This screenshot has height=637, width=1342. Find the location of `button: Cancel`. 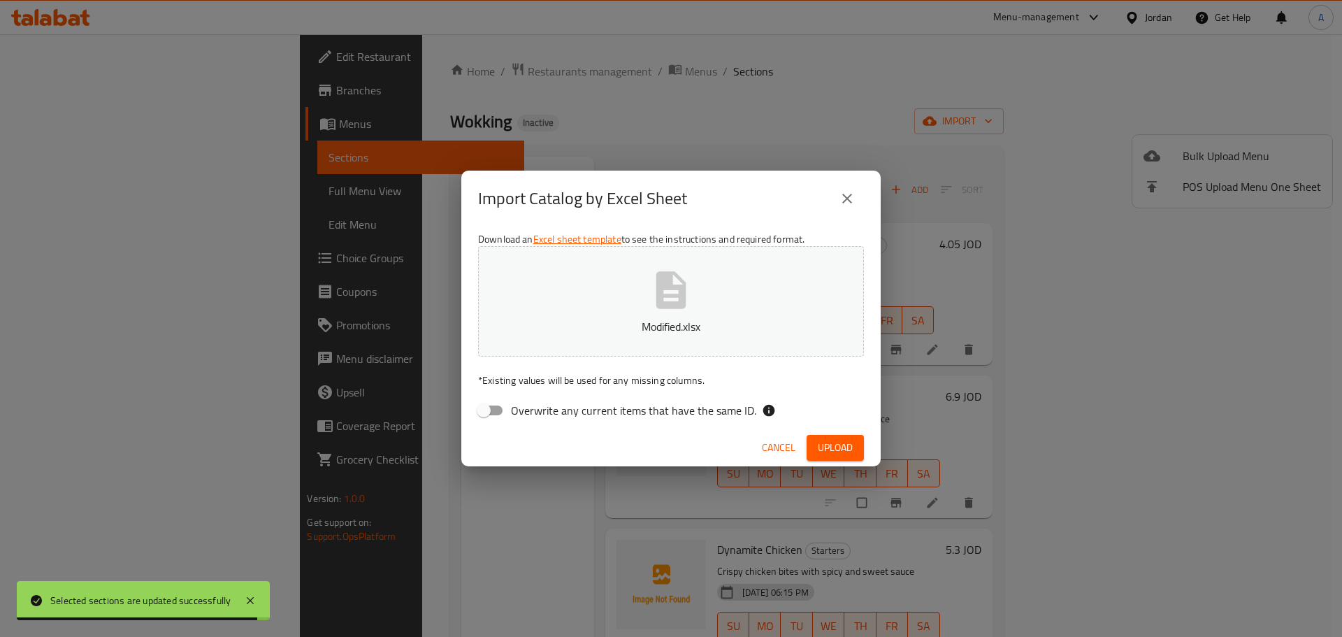

button: Cancel is located at coordinates (779, 447).